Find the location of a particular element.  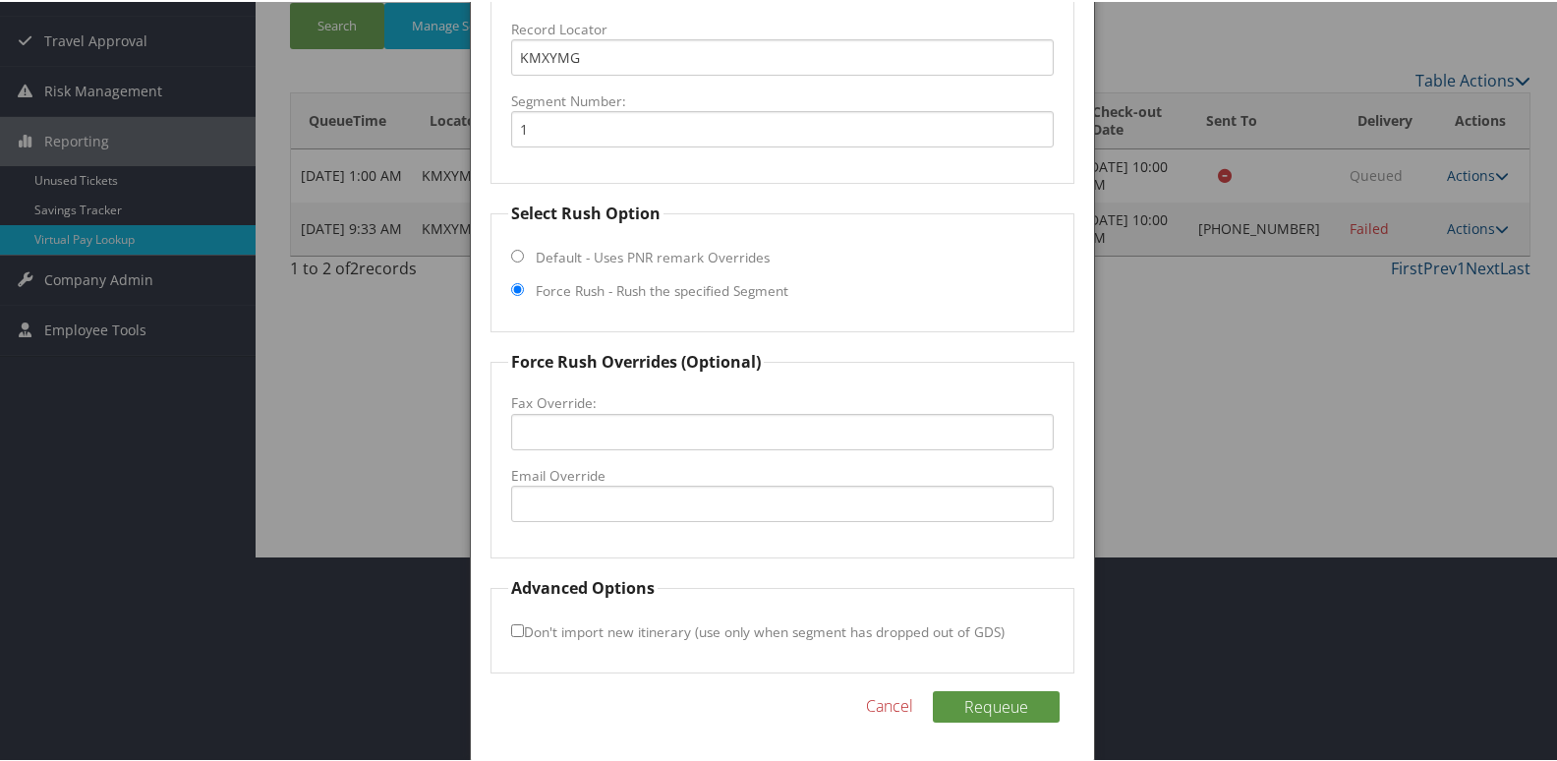

label: Don't import new itinerary (use only when segment has dropped out of GDS) is located at coordinates (758, 629).